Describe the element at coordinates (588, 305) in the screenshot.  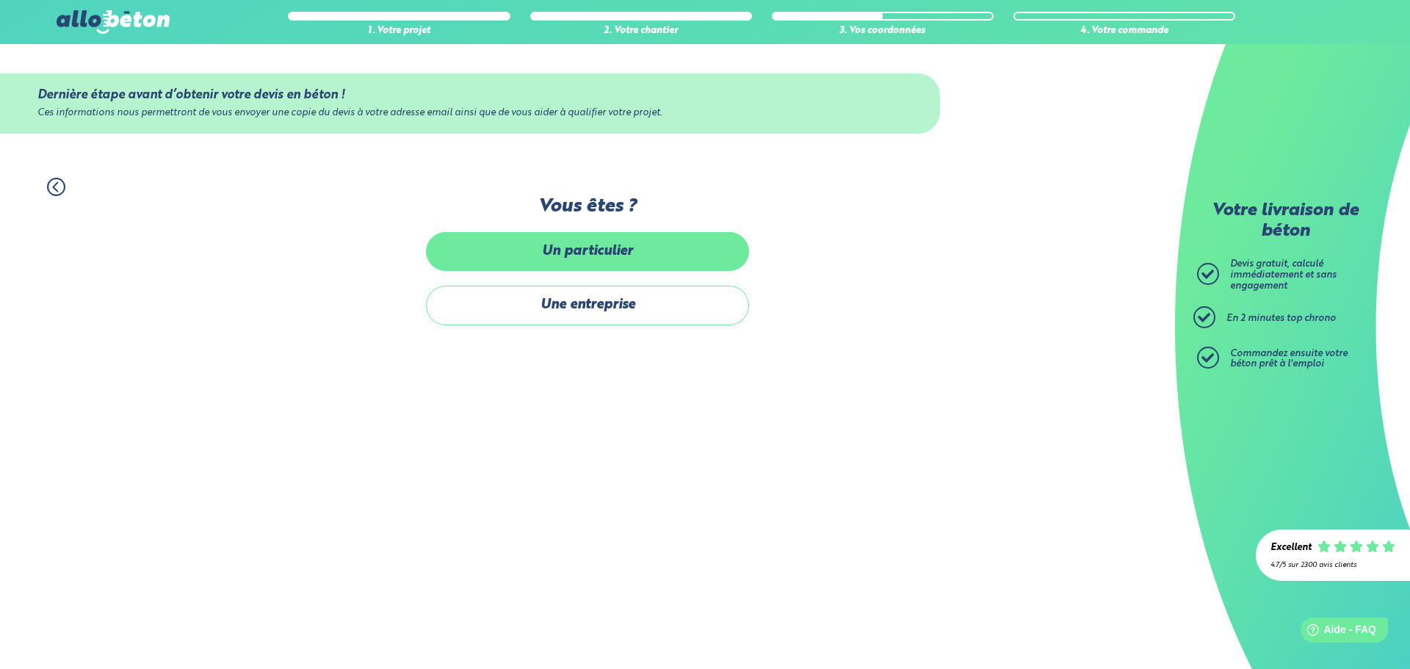
I see `label: Une entreprise` at that location.